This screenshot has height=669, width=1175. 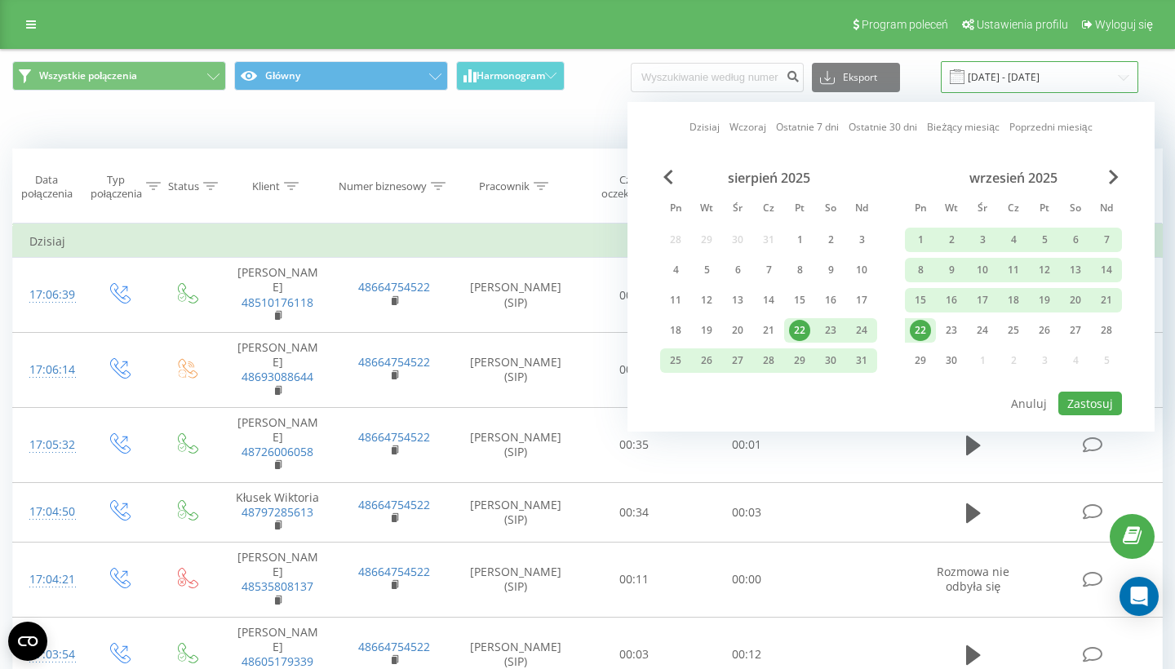 What do you see at coordinates (1045, 300) in the screenshot?
I see `div: pt 19 wrz 2025` at bounding box center [1045, 300].